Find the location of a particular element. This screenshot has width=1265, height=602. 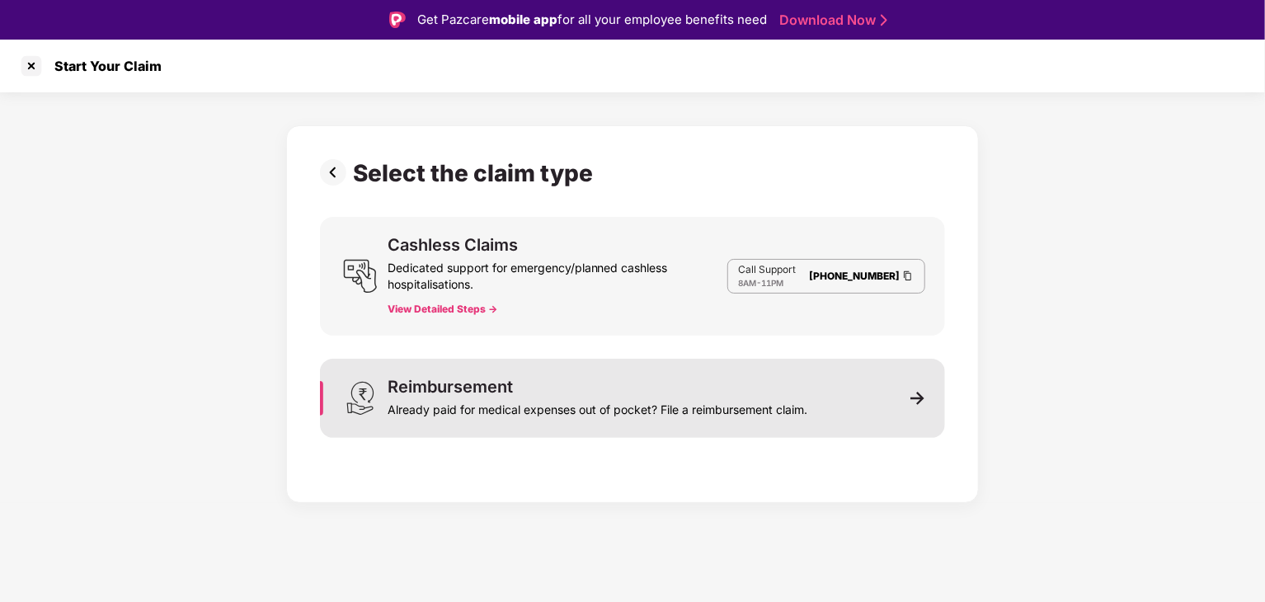

img: svg+xml;base64,PHN2ZyB3aWR0aD0iMjQiIGhlaWdodD0iMjUiIHZpZXdCb3g9IjAgMCAyNCAyNSIgZmlsbD0ibm9uZSIgeG... is located at coordinates (360, 276).